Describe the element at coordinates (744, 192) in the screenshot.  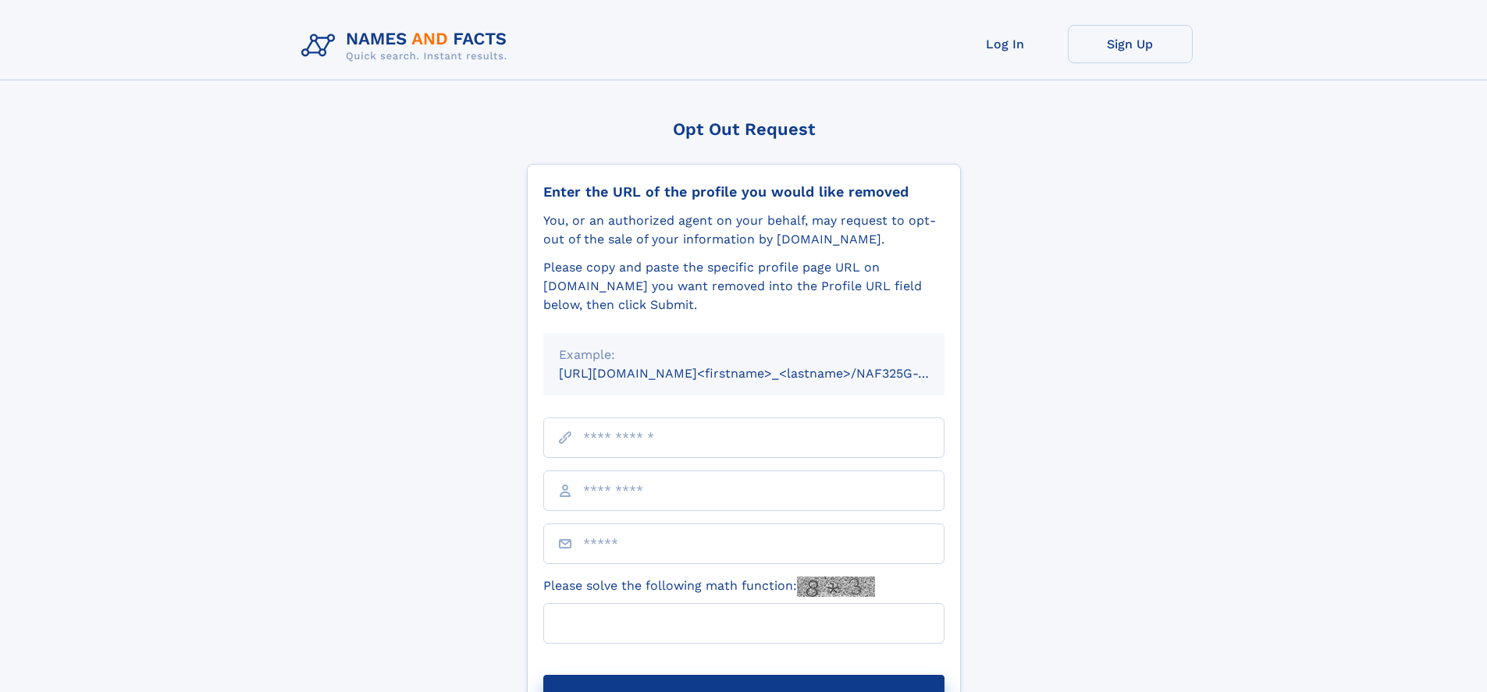
I see `div: Enter the URL of the profile you would like removed` at that location.